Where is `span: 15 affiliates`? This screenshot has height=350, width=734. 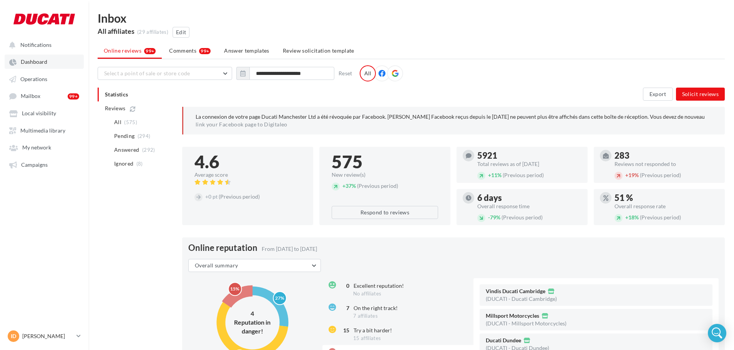 span: 15 affiliates is located at coordinates (367, 338).